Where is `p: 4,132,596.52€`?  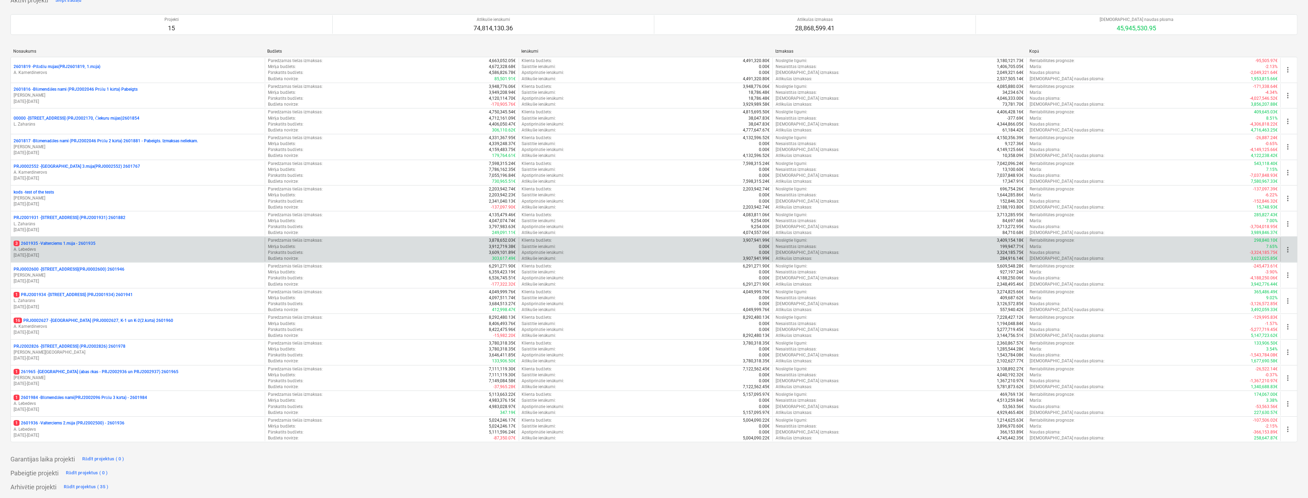
p: 4,132,596.52€ is located at coordinates (756, 138).